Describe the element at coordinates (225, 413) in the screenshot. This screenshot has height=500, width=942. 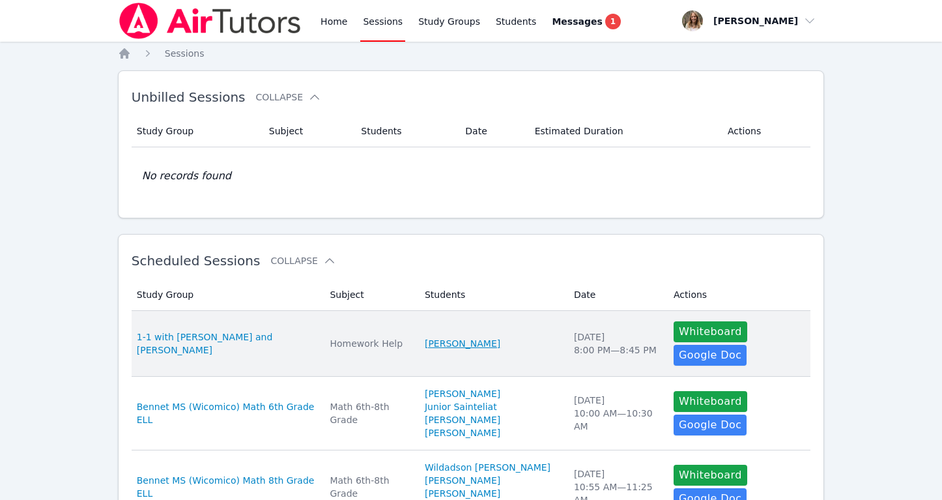
I see `span: Bennet MS (Wicomico) Math 6th Grade ELL` at that location.